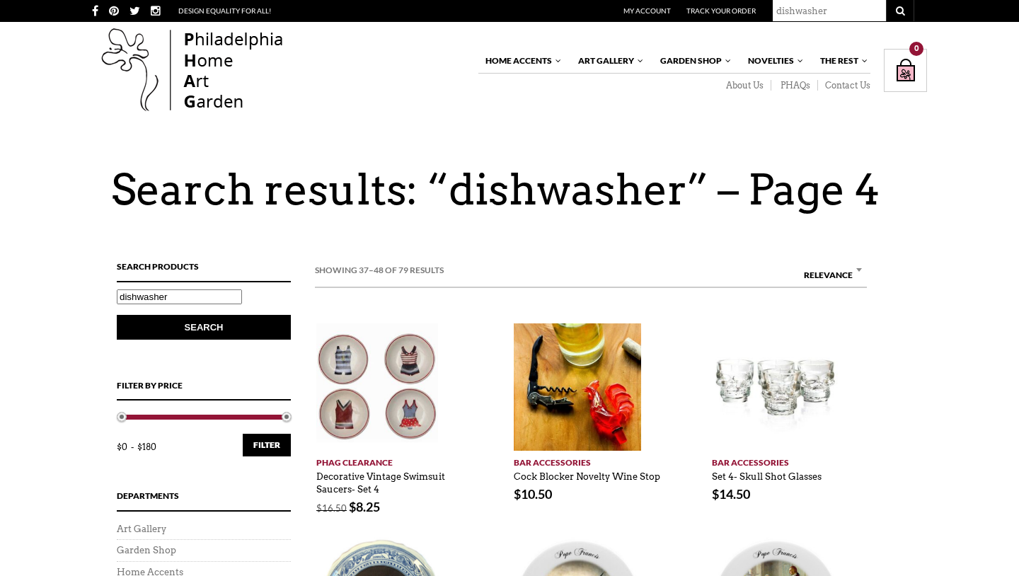  Describe the element at coordinates (393, 460) in the screenshot. I see `a: PHAG Clearance` at that location.